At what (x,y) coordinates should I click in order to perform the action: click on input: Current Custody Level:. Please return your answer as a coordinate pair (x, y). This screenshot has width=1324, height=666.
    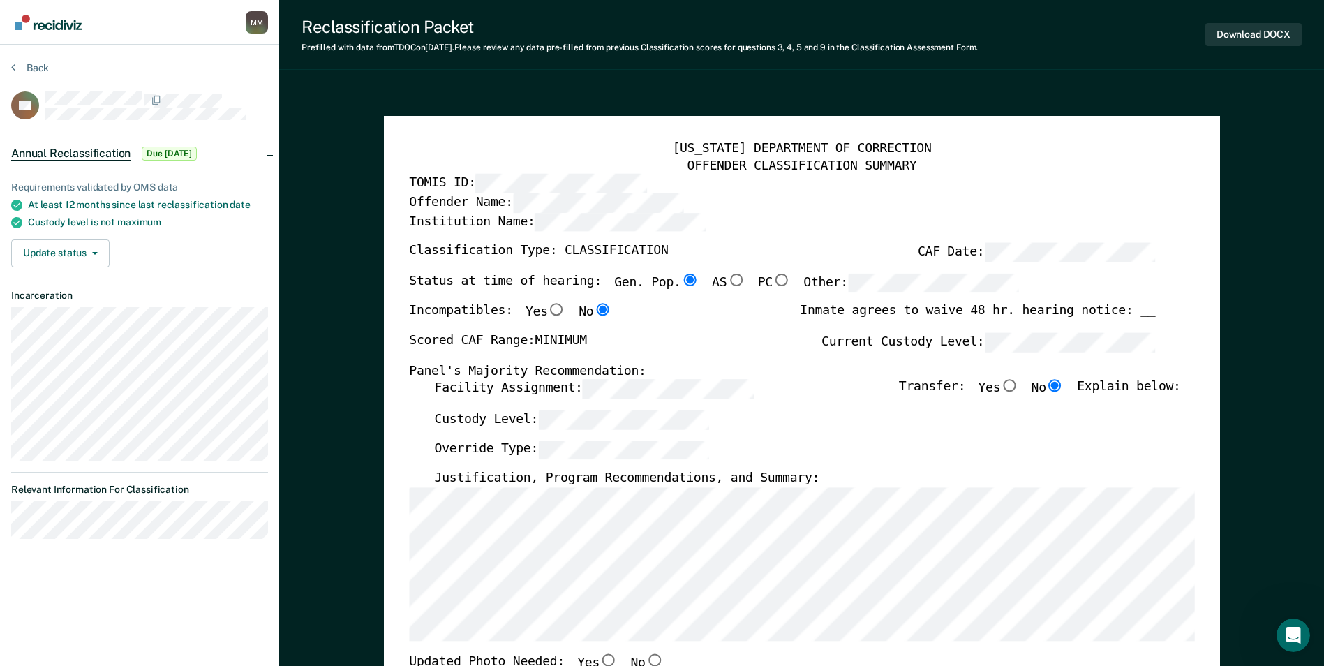
    Looking at the image, I should click on (1070, 342).